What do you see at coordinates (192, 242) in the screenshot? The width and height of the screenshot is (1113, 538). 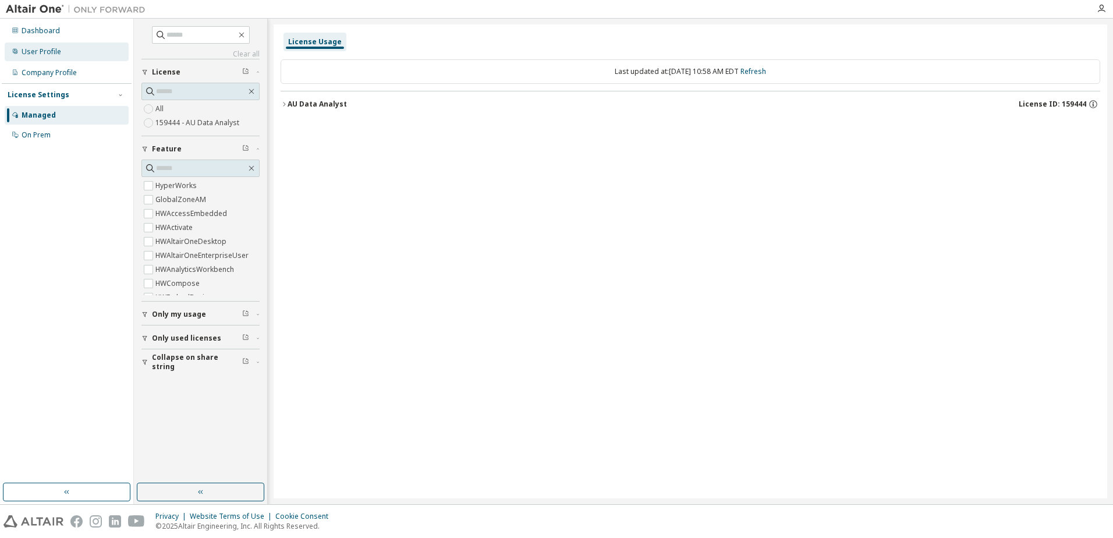 I see `label: HWAltairOneDesktop` at bounding box center [192, 242].